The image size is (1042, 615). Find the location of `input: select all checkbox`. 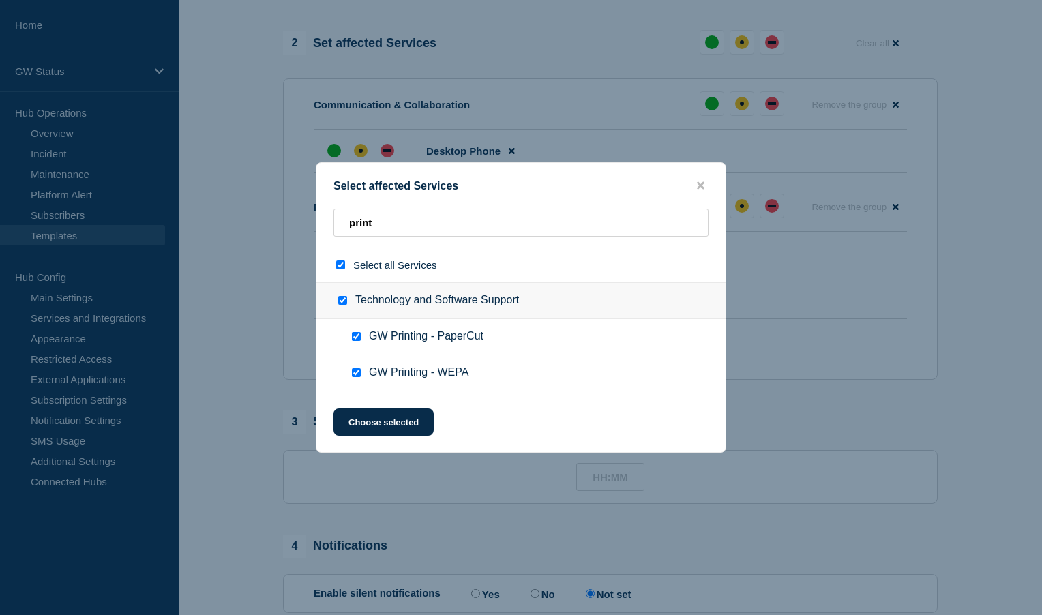

input: select all checkbox is located at coordinates (340, 265).